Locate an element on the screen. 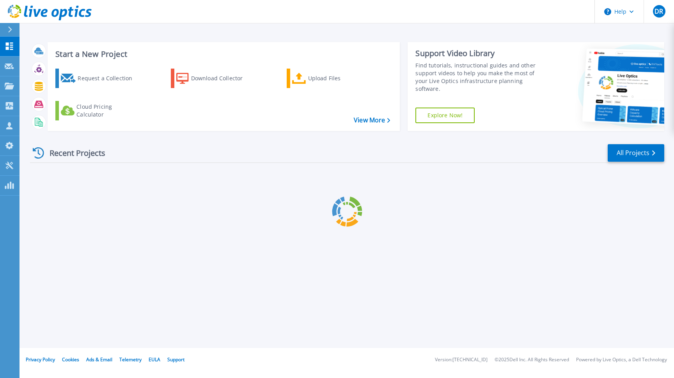 The image size is (674, 378). a: Upload Files is located at coordinates (330, 78).